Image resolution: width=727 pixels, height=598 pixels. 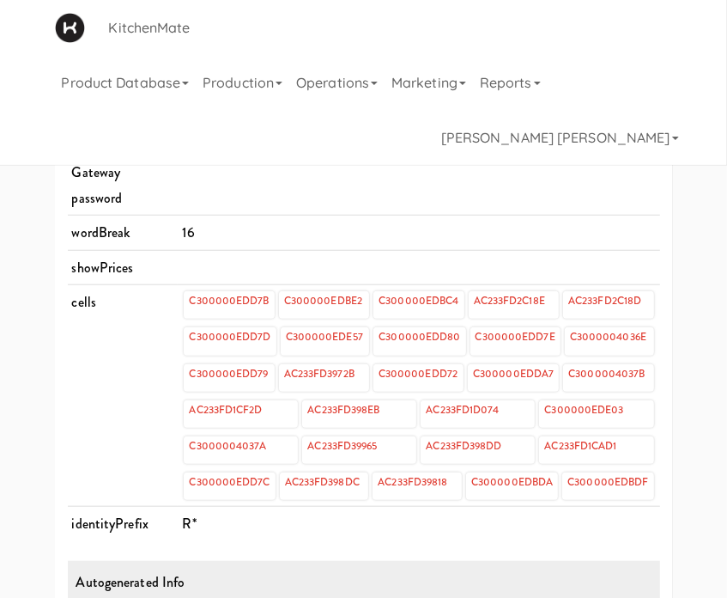 What do you see at coordinates (343, 410) in the screenshot?
I see `a: AC233FD398EB` at bounding box center [343, 410].